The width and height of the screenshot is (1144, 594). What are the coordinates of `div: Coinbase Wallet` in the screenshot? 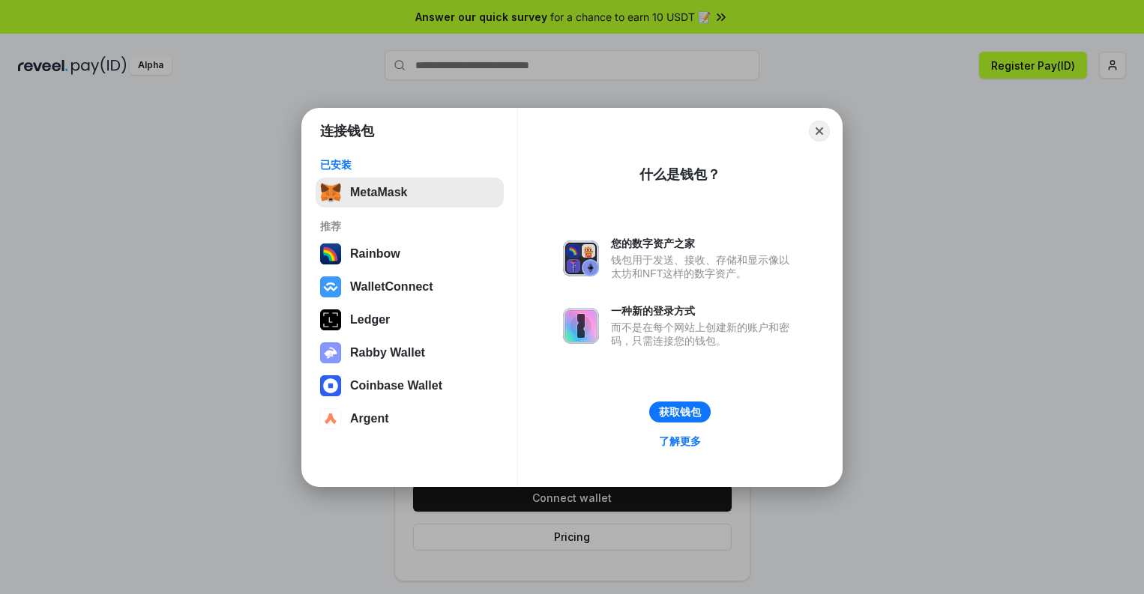 It's located at (396, 386).